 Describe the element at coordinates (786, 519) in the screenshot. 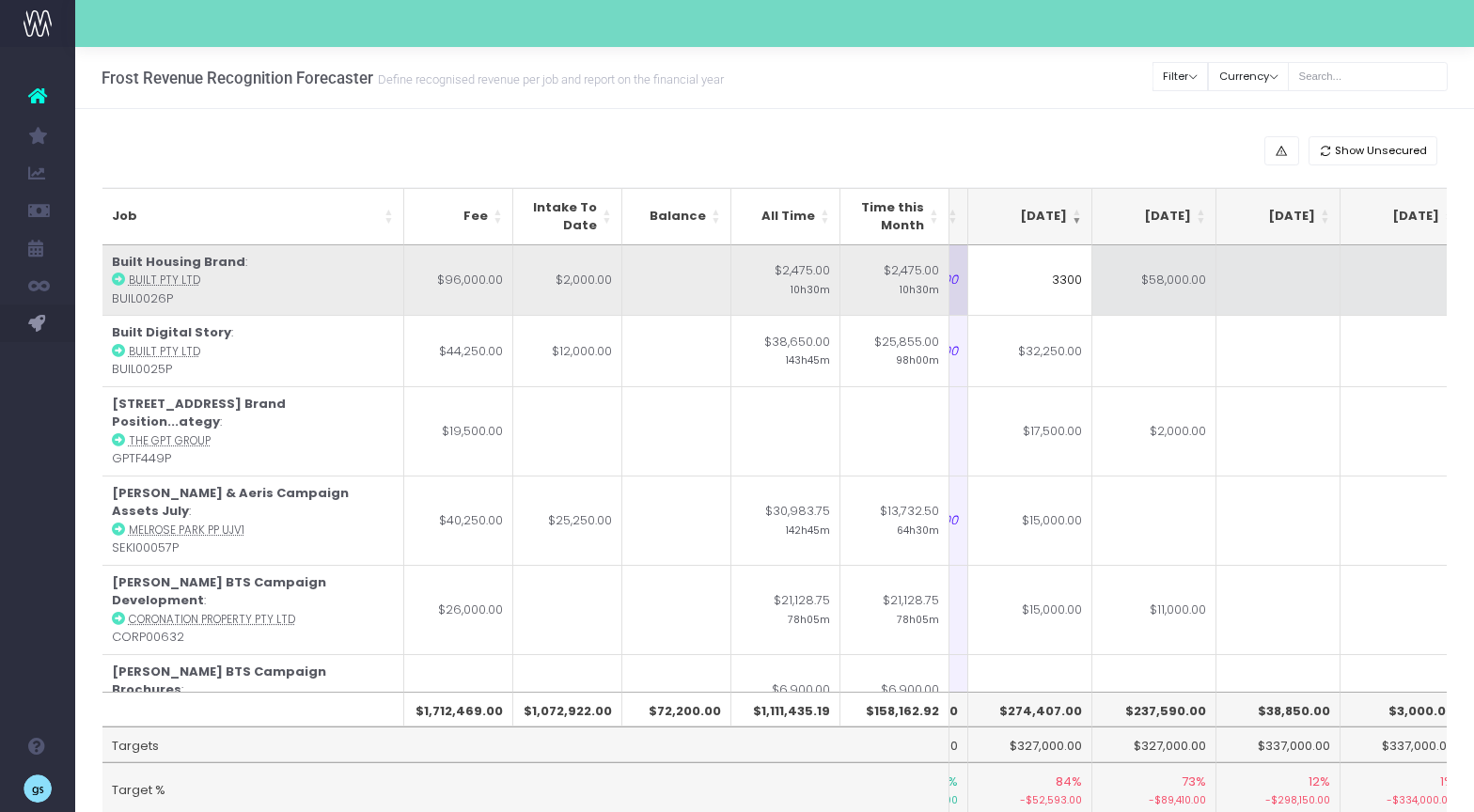

I see `td: $30,983.75` at that location.